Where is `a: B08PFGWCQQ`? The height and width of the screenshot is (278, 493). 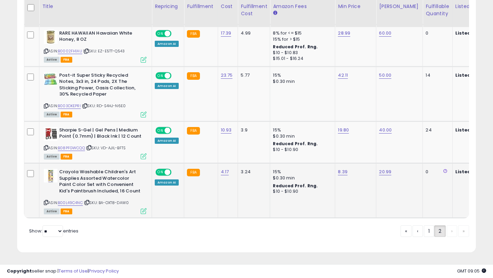 a: B08PFGWCQQ is located at coordinates (71, 148).